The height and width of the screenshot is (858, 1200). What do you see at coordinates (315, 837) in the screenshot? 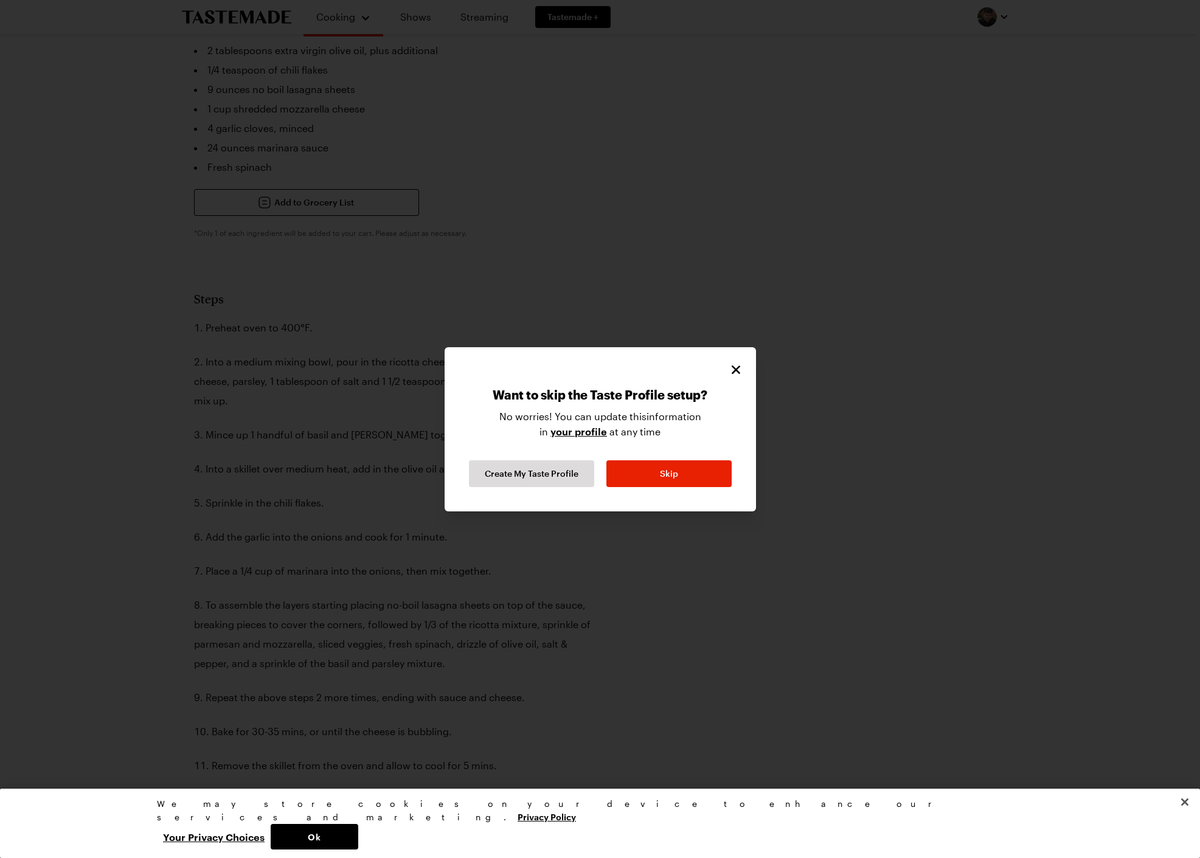
I see `button: Ok` at bounding box center [315, 837].